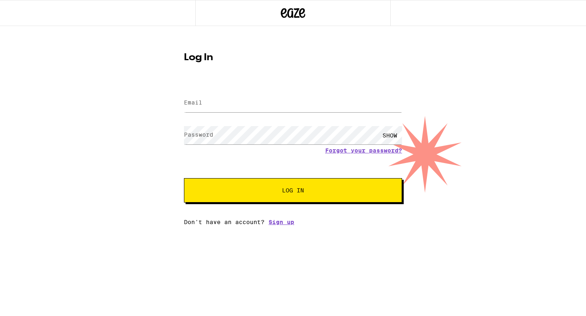 This screenshot has height=316, width=586. What do you see at coordinates (281, 222) in the screenshot?
I see `a: Sign up` at bounding box center [281, 222].